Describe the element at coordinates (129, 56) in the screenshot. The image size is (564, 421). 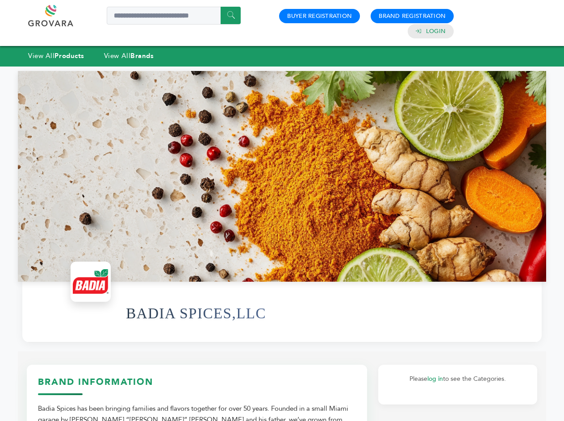
I see `a: View AllBrands` at that location.